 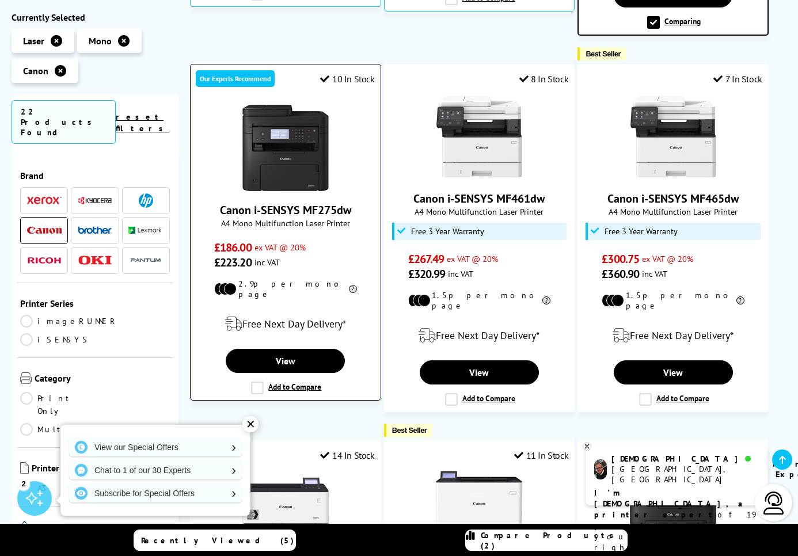 I want to click on span: Colour or Mono, so click(x=101, y=528).